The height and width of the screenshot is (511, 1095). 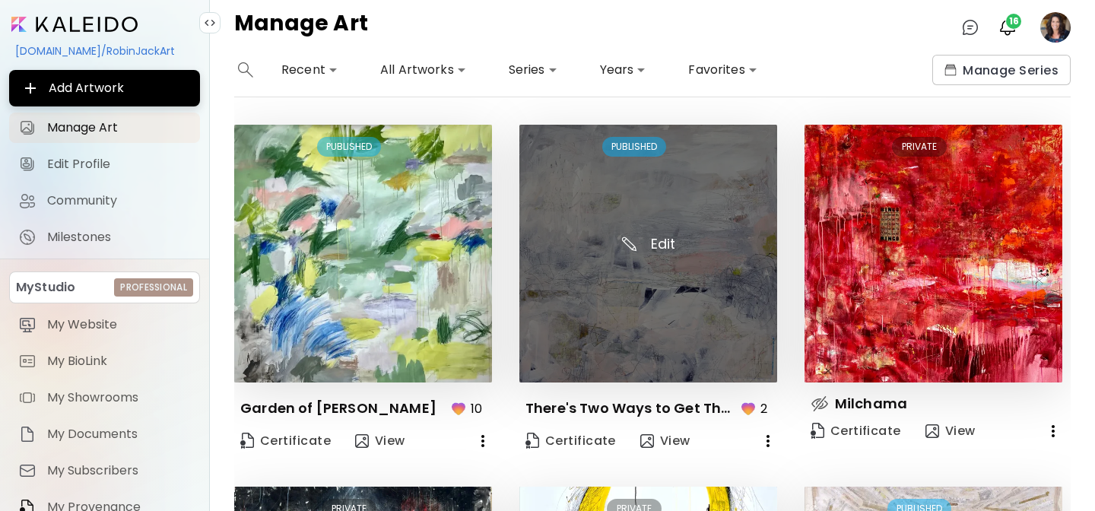 I want to click on button: bellIcon16, so click(x=1007, y=27).